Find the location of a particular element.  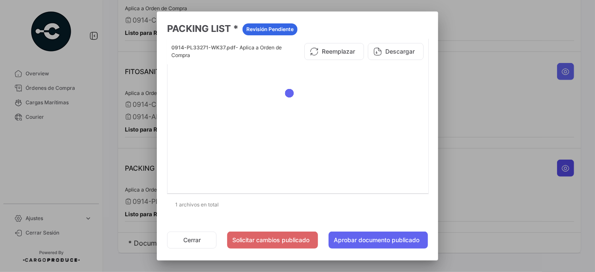

span: 0914-PL33271-WK37.pdf is located at coordinates (203, 47).